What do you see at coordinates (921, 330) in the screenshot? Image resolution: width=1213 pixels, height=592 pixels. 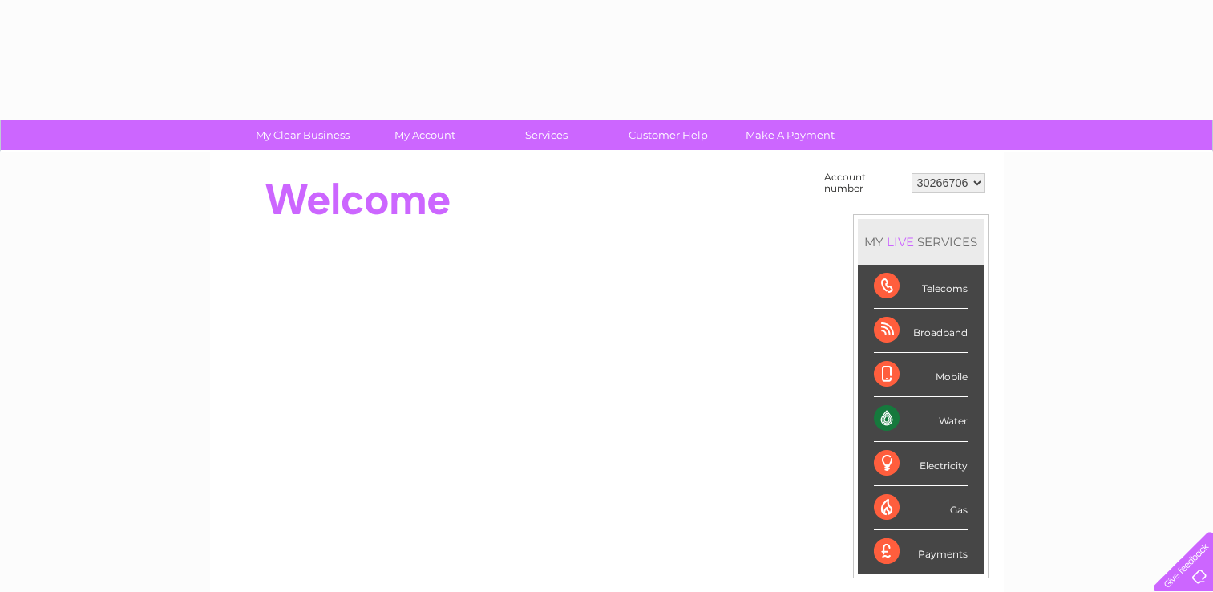 I see `div: Broadband` at bounding box center [921, 330].